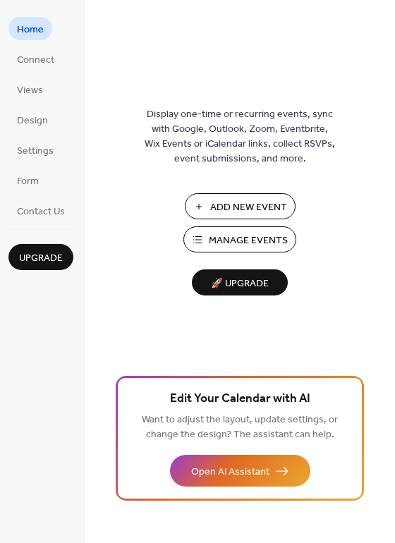  I want to click on span: Settings, so click(35, 151).